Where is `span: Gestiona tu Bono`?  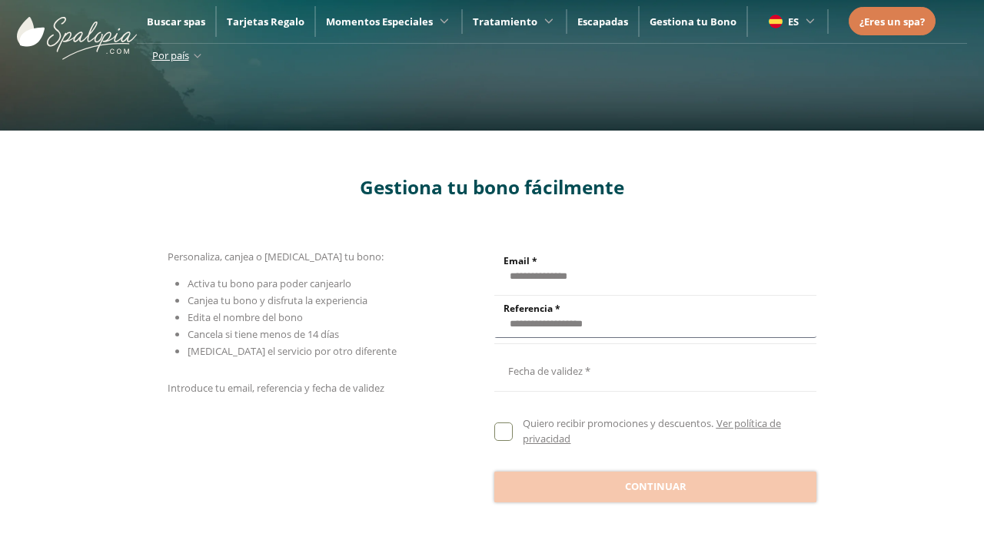 span: Gestiona tu Bono is located at coordinates (693, 22).